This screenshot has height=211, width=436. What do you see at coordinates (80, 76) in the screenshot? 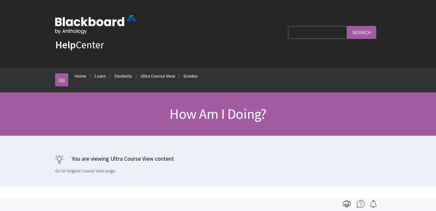
I see `a: Home` at bounding box center [80, 76].